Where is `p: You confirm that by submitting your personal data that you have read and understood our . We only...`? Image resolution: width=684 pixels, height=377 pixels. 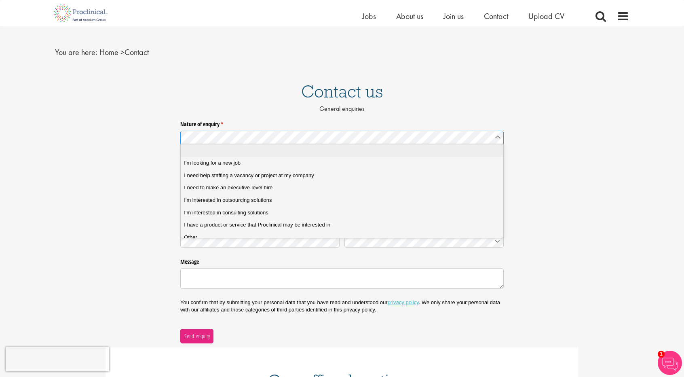 p: You confirm that by submitting your personal data that you have read and understood our . We only... is located at coordinates (342, 306).